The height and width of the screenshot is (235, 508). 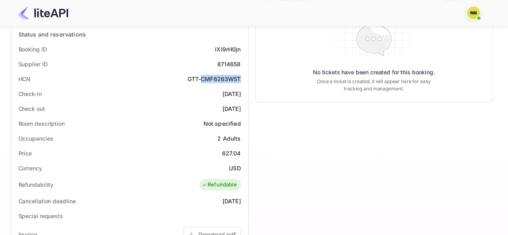 What do you see at coordinates (228, 49) in the screenshot?
I see `div: iXI9rH0jn` at bounding box center [228, 49].